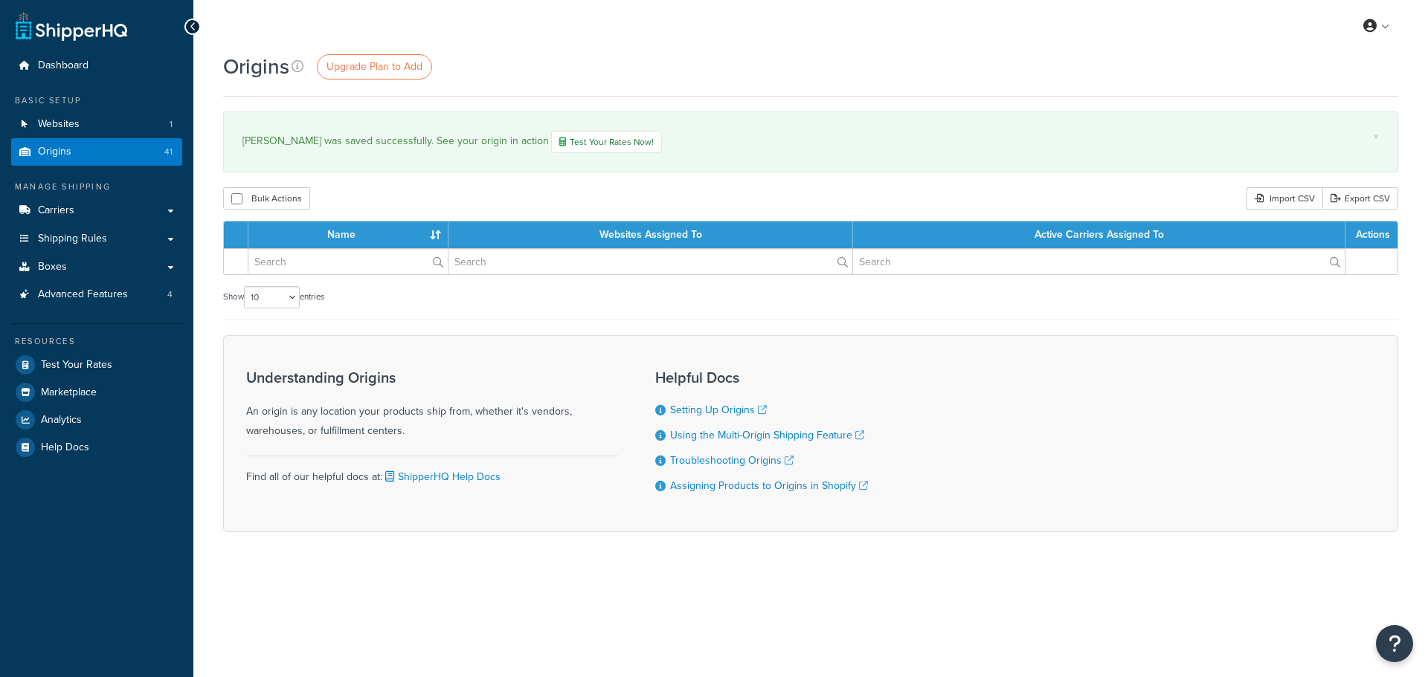 This screenshot has height=677, width=1428. Describe the element at coordinates (1099, 235) in the screenshot. I see `th: Active Carriers Assigned To` at that location.